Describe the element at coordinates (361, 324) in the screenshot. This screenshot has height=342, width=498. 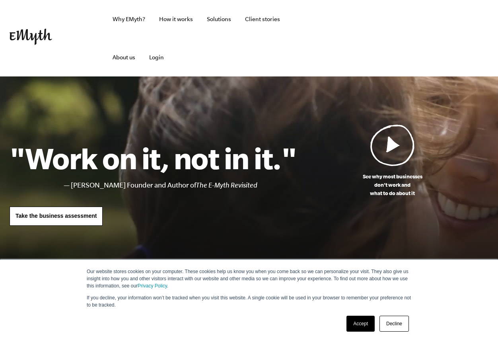
I see `a: Accept` at that location.